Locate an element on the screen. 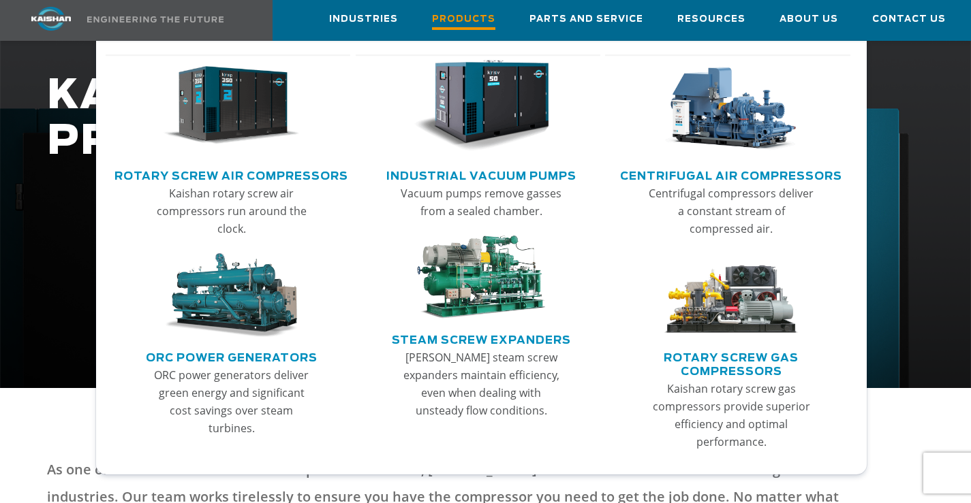 The height and width of the screenshot is (503, 971). img: thumb-Rotary-Screw-Air-Compressors is located at coordinates (232, 106).